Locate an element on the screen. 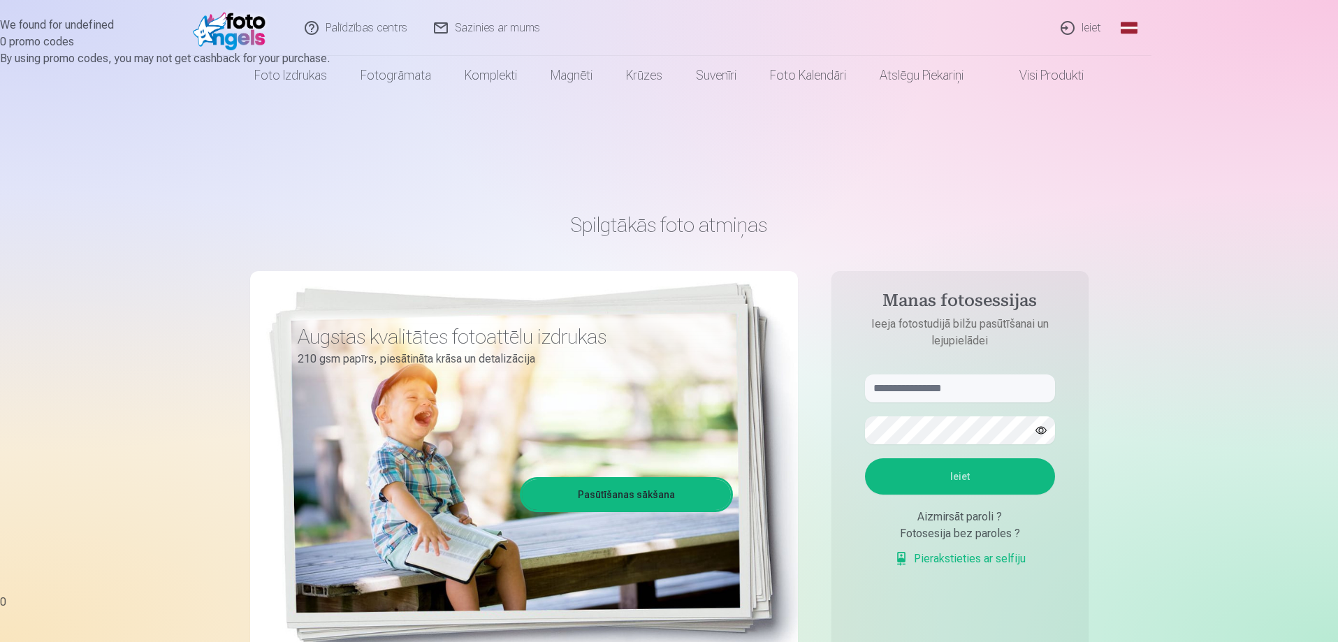  p: Ieeja fotostudijā bilžu pasūtīšanai un lejupielādei is located at coordinates (960, 333).